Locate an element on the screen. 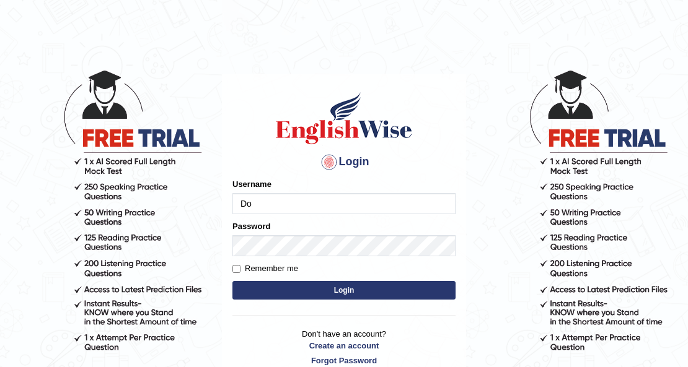 This screenshot has width=688, height=367. label: Password is located at coordinates (251, 226).